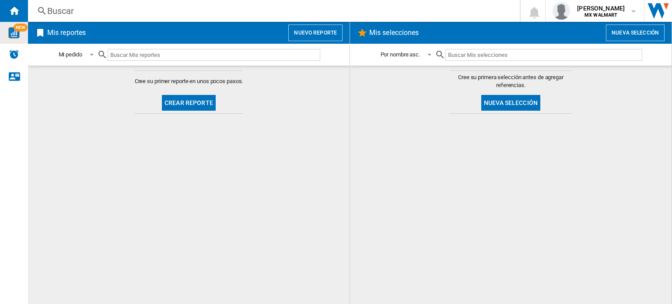  What do you see at coordinates (400, 54) in the screenshot?
I see `div: Por nombre asc.` at bounding box center [400, 54].